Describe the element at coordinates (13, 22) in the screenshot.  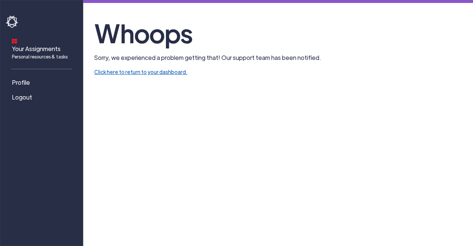
I see `img: havoc-shield-logo-white.png` at that location.